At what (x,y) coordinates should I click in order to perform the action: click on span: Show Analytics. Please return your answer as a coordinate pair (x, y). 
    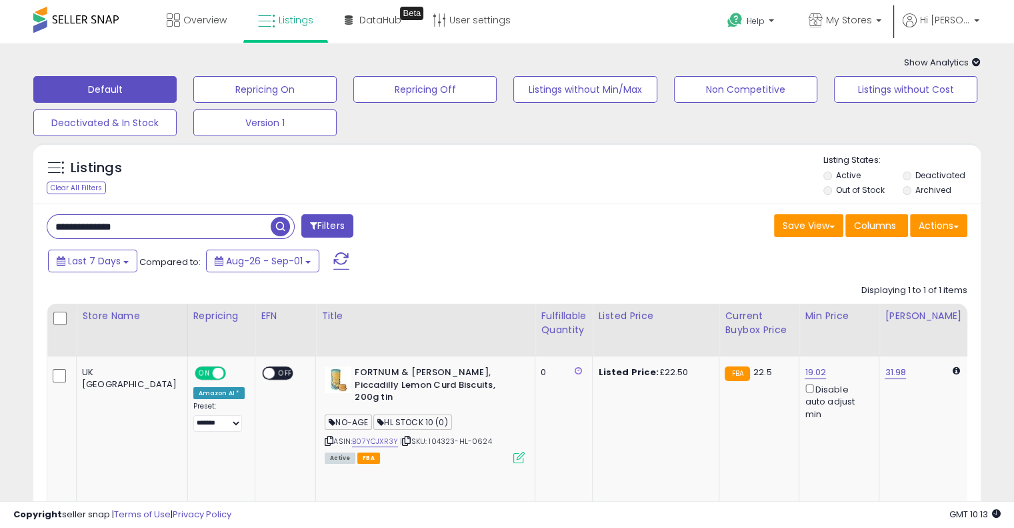
    Looking at the image, I should click on (942, 62).